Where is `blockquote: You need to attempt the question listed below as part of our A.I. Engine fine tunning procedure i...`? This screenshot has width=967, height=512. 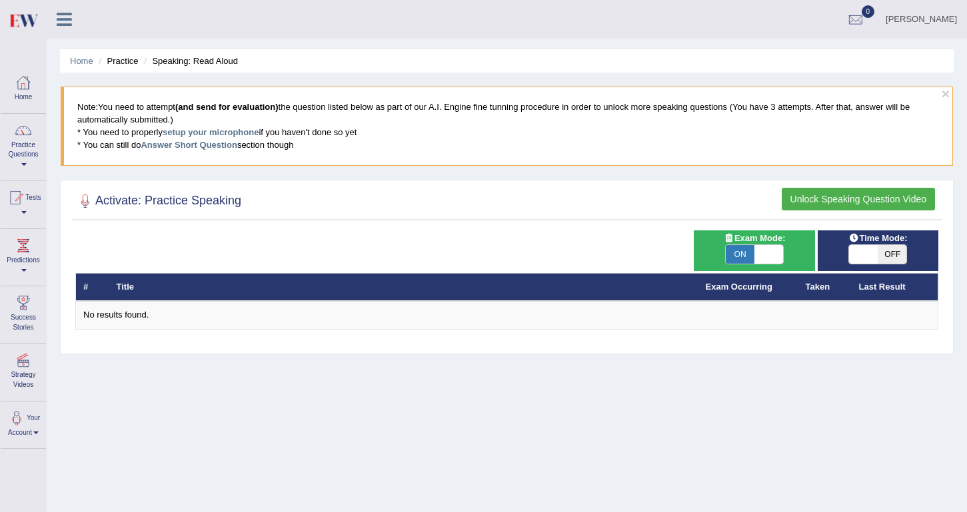 blockquote: You need to attempt the question listed below as part of our A.I. Engine fine tunning procedure i... is located at coordinates (506, 126).